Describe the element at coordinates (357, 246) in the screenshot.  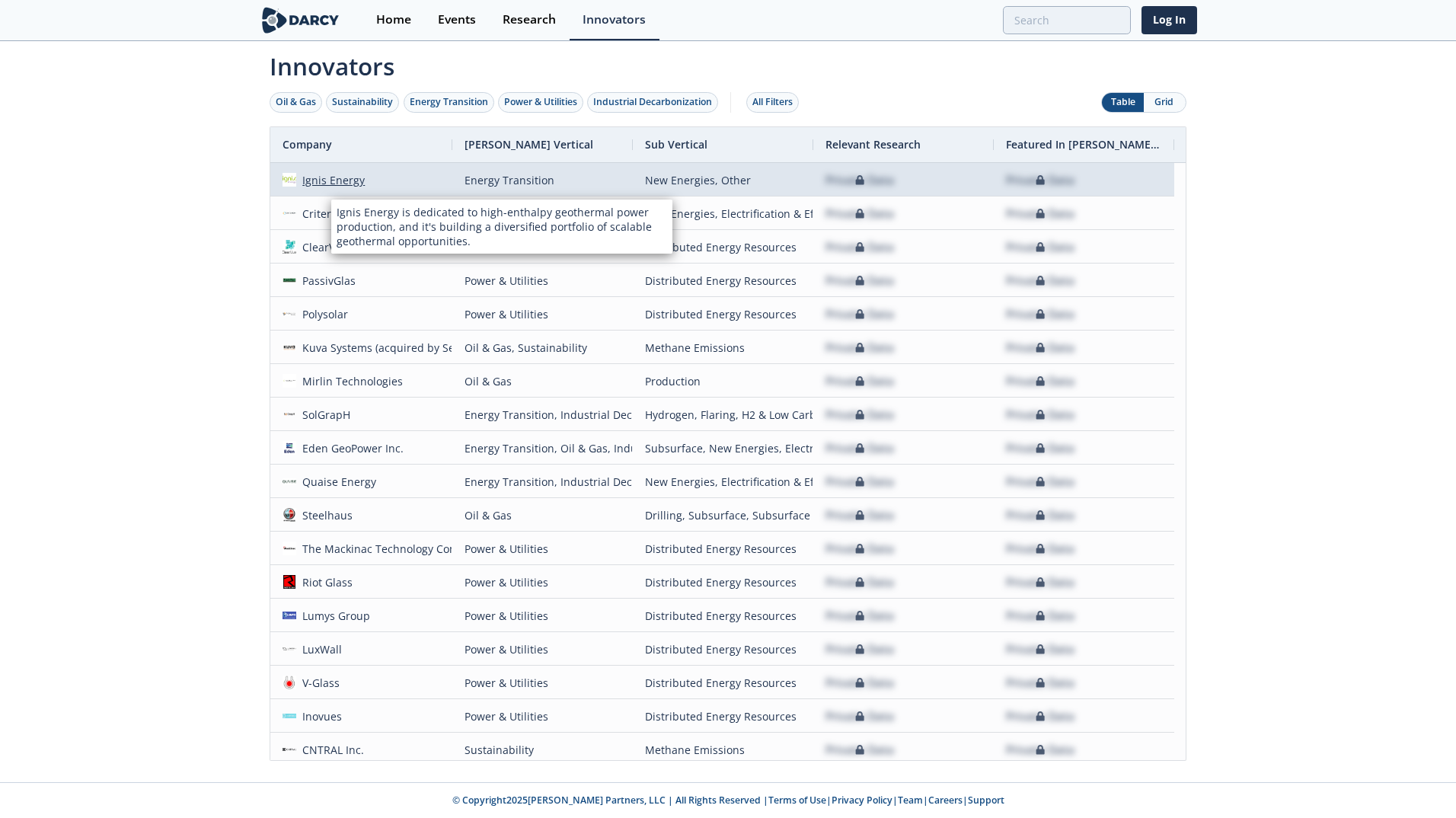
I see `div: ClearVue Technologies` at that location.